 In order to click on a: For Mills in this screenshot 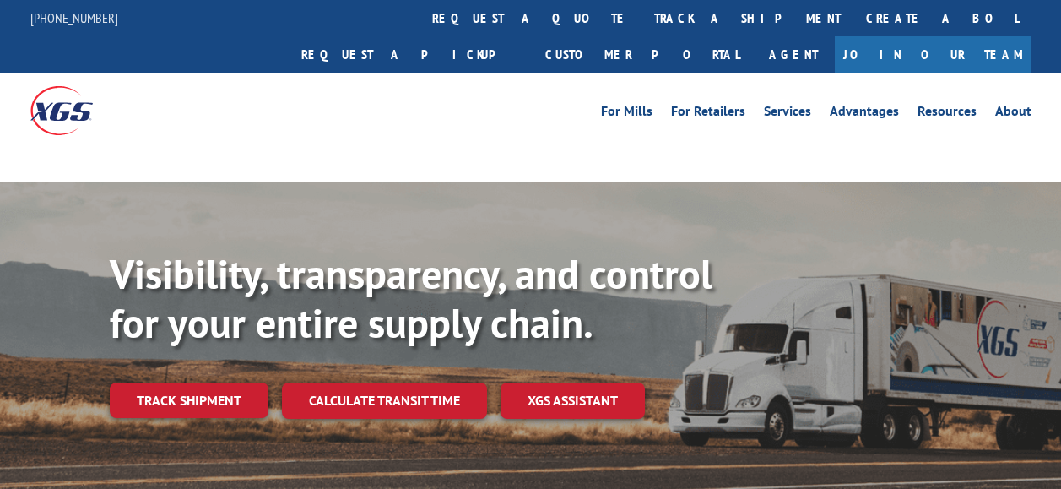, I will do `click(626, 114)`.